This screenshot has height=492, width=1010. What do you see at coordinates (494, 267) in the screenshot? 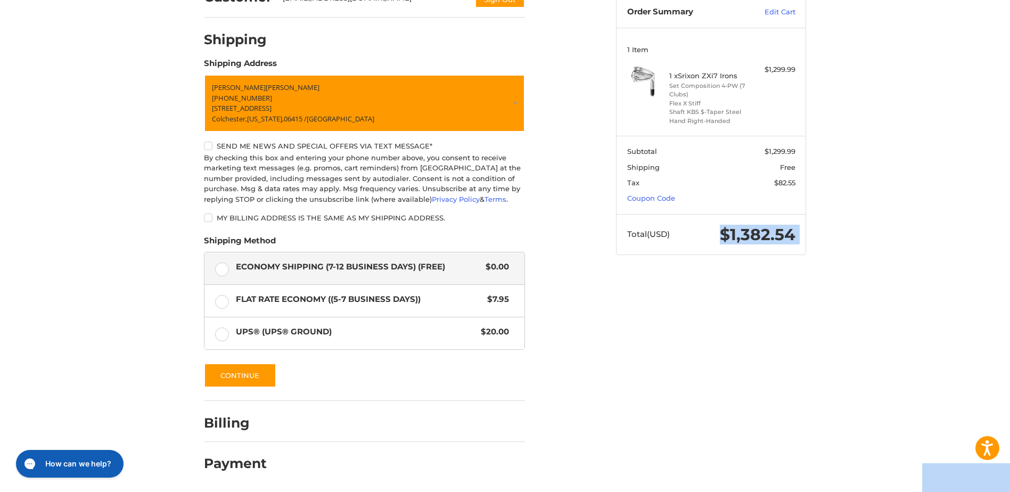
I see `span: $0.00` at bounding box center [494, 267].